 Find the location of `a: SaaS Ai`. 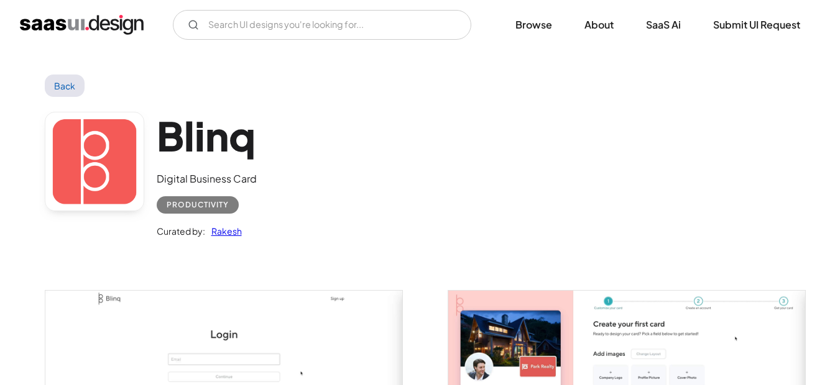

a: SaaS Ai is located at coordinates (663, 25).